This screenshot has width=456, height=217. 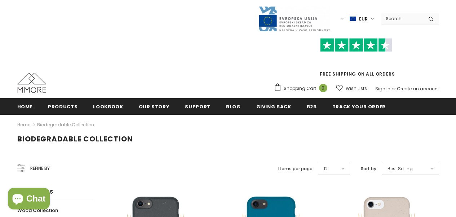 I want to click on span: Biodegradable Collection, so click(x=75, y=139).